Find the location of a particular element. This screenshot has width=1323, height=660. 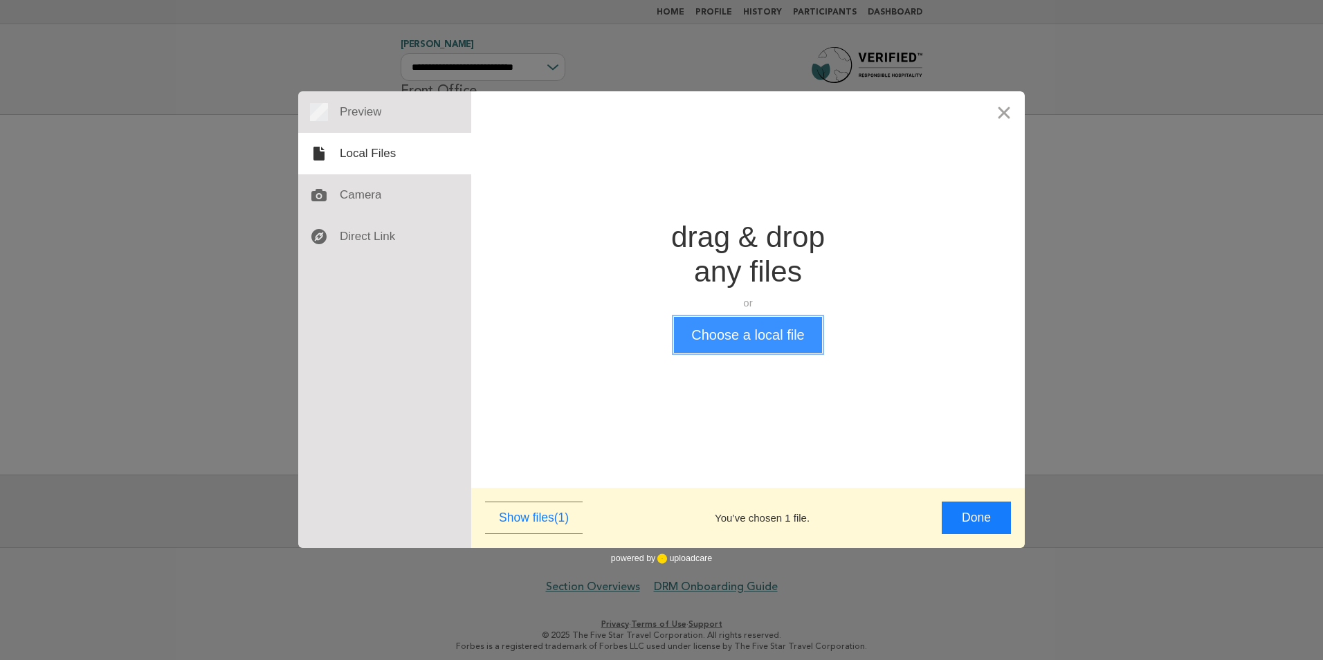

div: Preview is located at coordinates (385, 112).